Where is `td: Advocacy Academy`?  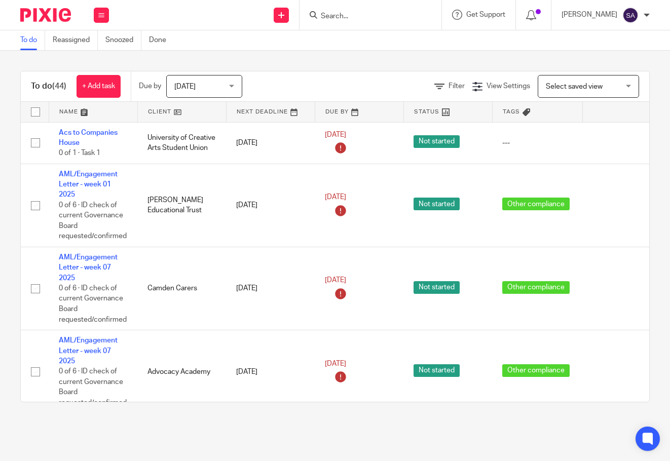 td: Advocacy Academy is located at coordinates (181, 372).